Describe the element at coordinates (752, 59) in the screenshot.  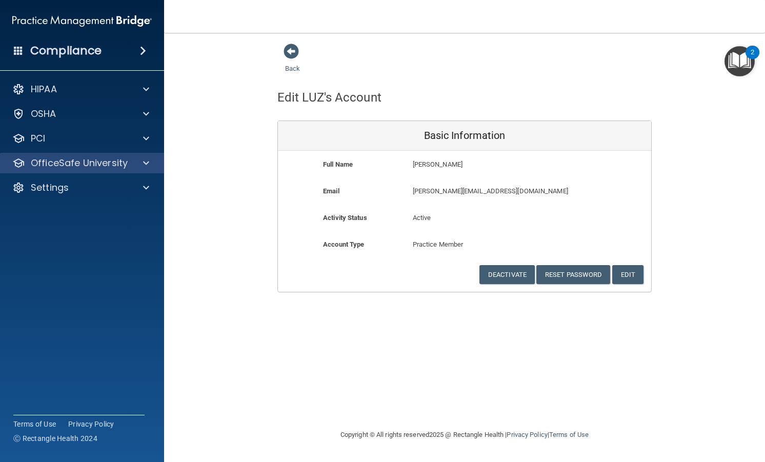
I see `div: 2` at that location.